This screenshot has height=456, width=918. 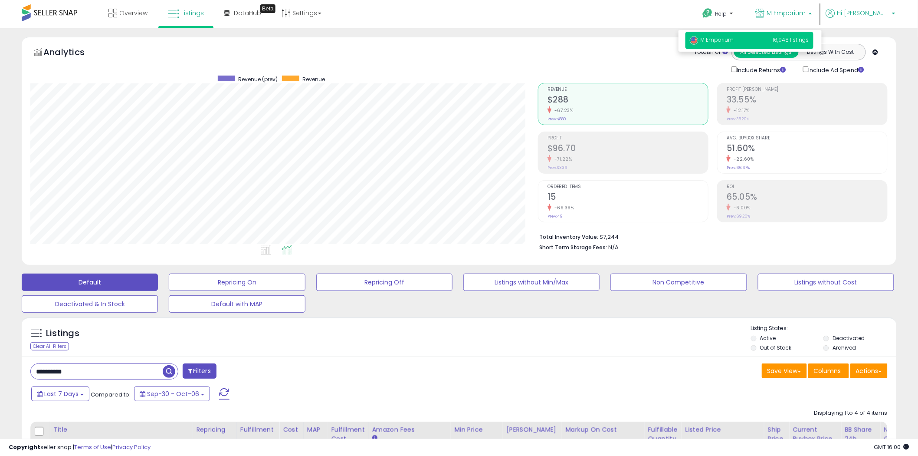 What do you see at coordinates (557, 167) in the screenshot?
I see `small: Prev: $336` at bounding box center [557, 167].